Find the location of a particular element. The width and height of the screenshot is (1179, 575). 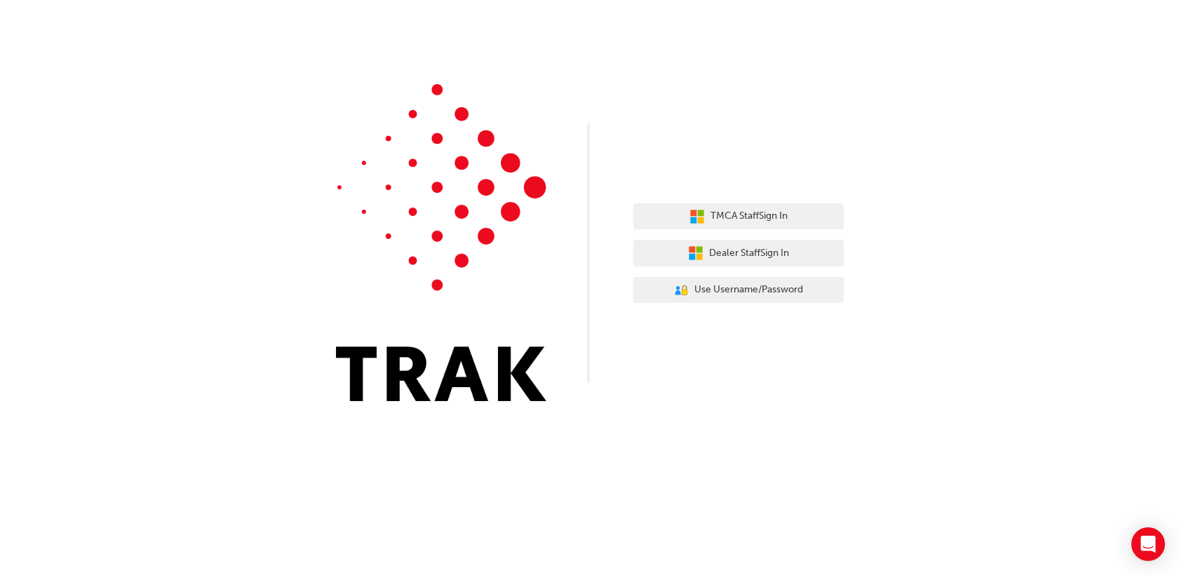

span: Dealer Staff Sign In is located at coordinates (749, 253).